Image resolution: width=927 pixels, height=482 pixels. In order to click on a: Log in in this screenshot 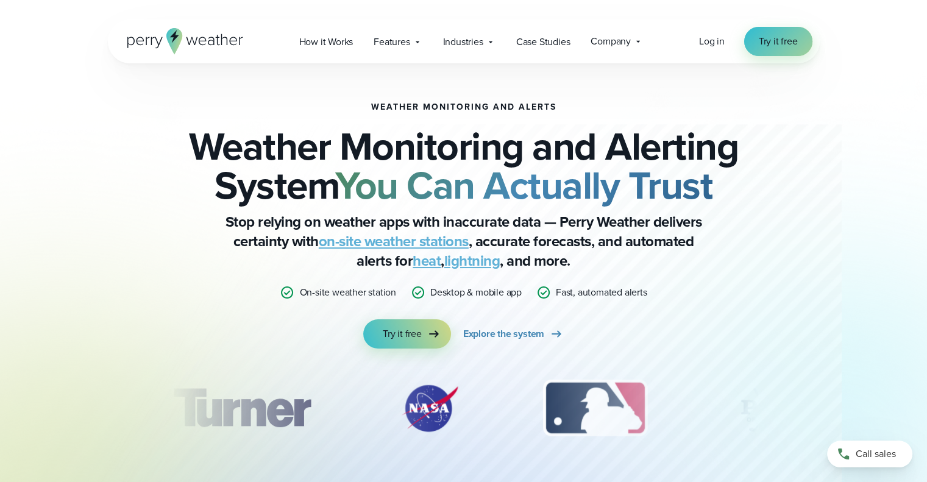, I will do `click(712, 41)`.